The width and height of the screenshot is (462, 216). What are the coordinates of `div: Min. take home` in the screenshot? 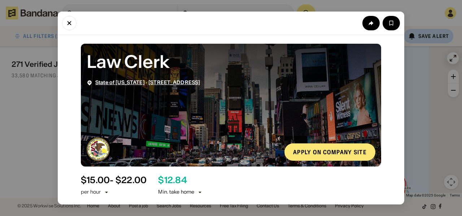 It's located at (181, 192).